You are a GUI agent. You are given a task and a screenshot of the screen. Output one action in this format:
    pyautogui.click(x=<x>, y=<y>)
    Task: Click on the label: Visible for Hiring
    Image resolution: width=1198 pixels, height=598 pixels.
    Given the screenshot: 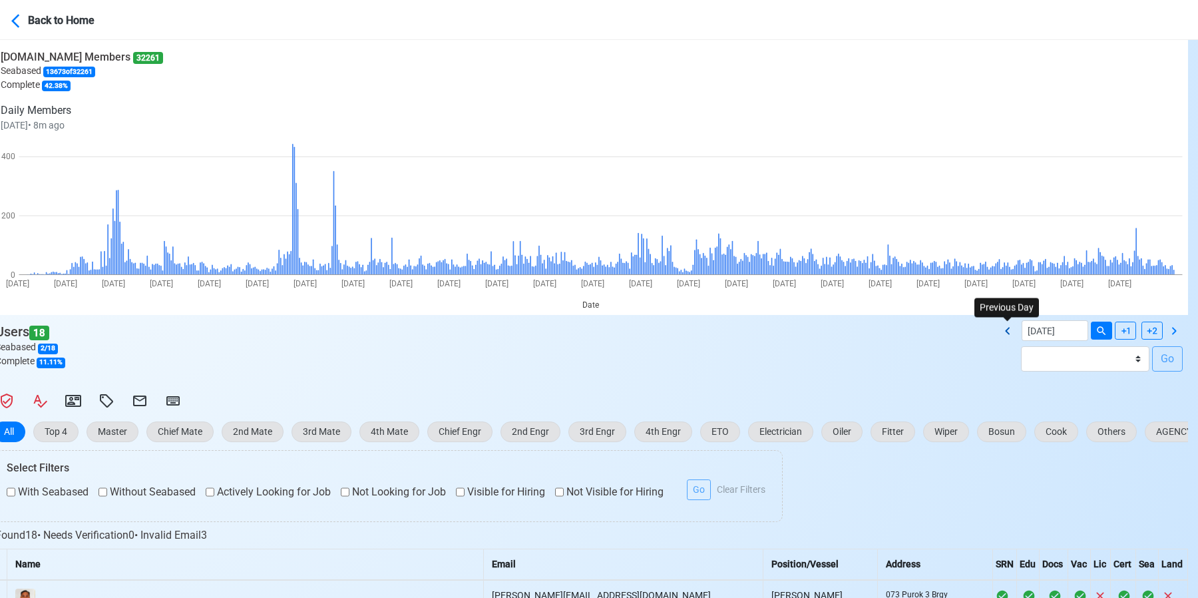 What is the action you would take?
    pyautogui.click(x=500, y=492)
    